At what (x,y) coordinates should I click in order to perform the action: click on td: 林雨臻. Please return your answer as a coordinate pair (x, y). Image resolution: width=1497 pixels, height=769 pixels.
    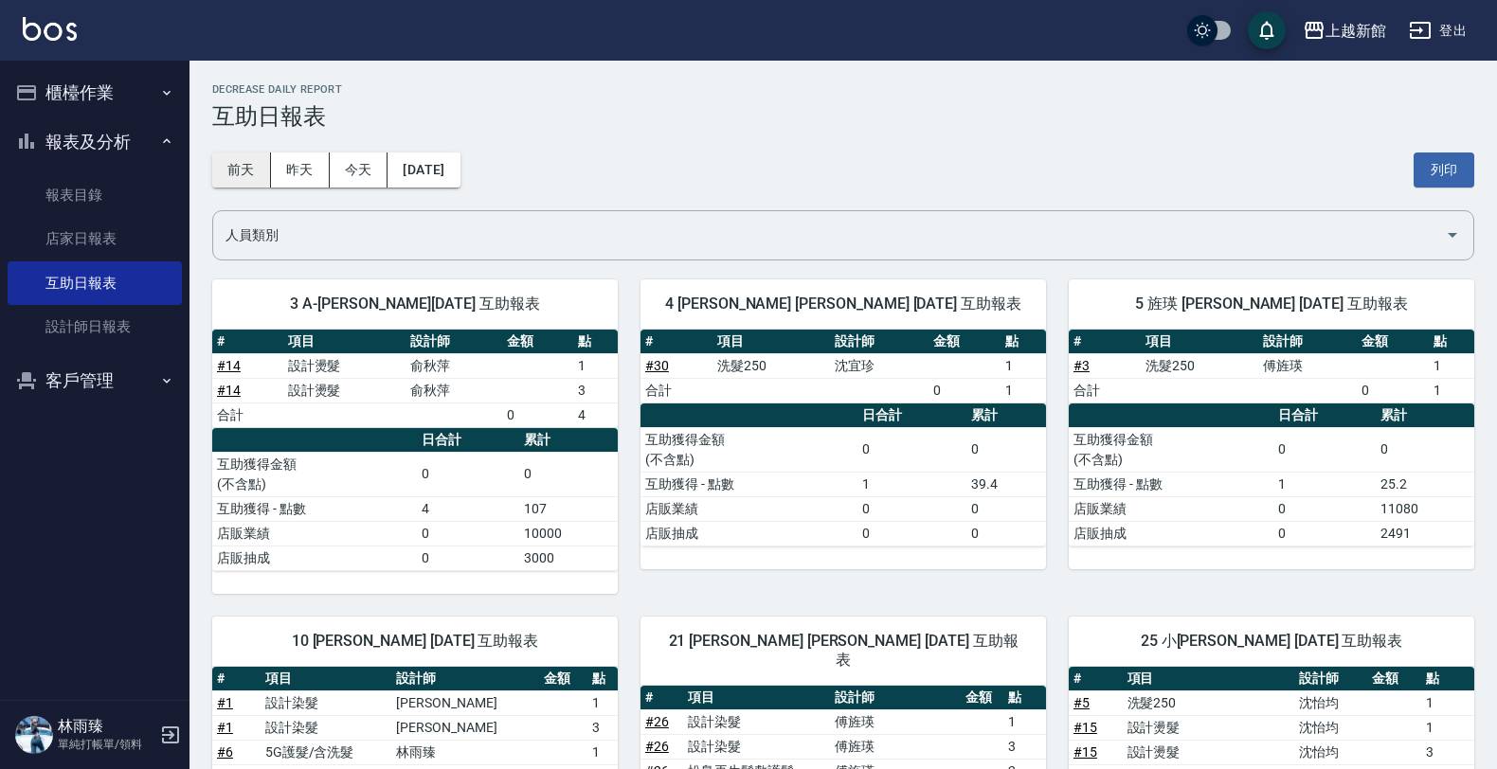
    Looking at the image, I should click on (465, 752).